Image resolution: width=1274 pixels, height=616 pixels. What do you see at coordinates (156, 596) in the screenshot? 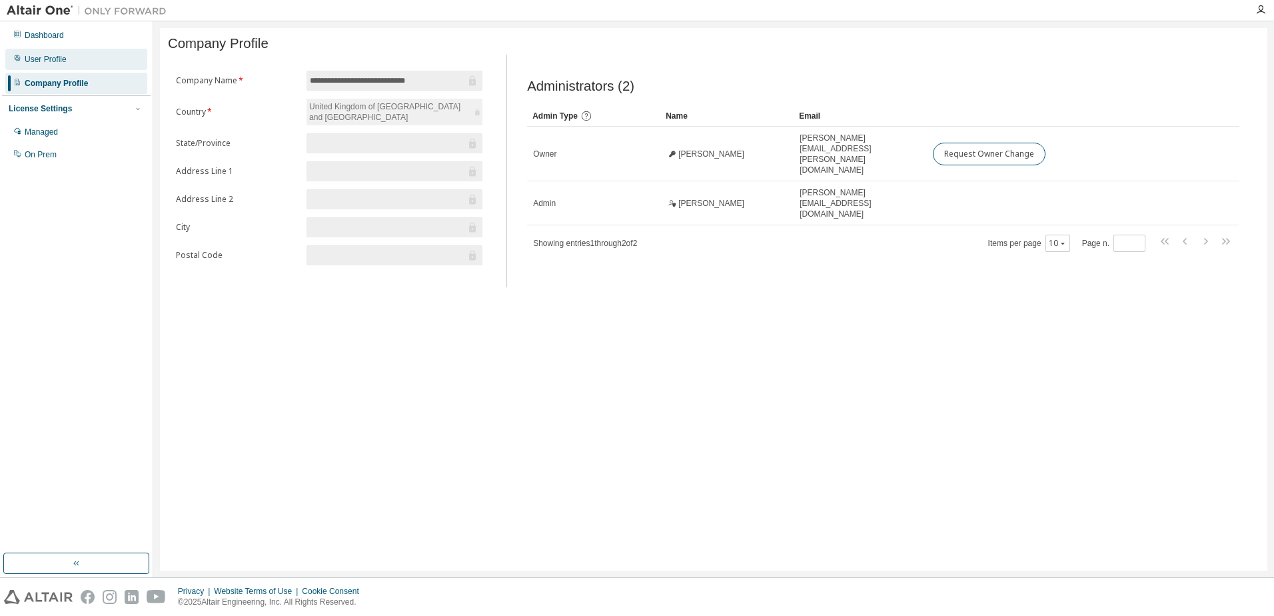
I see `img: youtube.svg` at bounding box center [156, 596].